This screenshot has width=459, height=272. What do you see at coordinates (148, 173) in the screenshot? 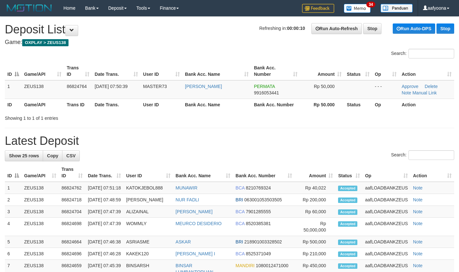
I see `th: User ID: activate to sort column ascending` at bounding box center [148, 173].